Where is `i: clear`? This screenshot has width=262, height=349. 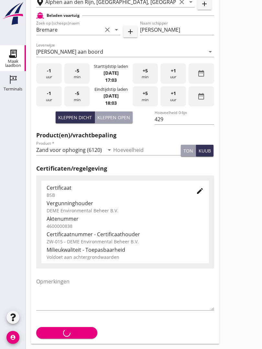 i: clear is located at coordinates (107, 30).